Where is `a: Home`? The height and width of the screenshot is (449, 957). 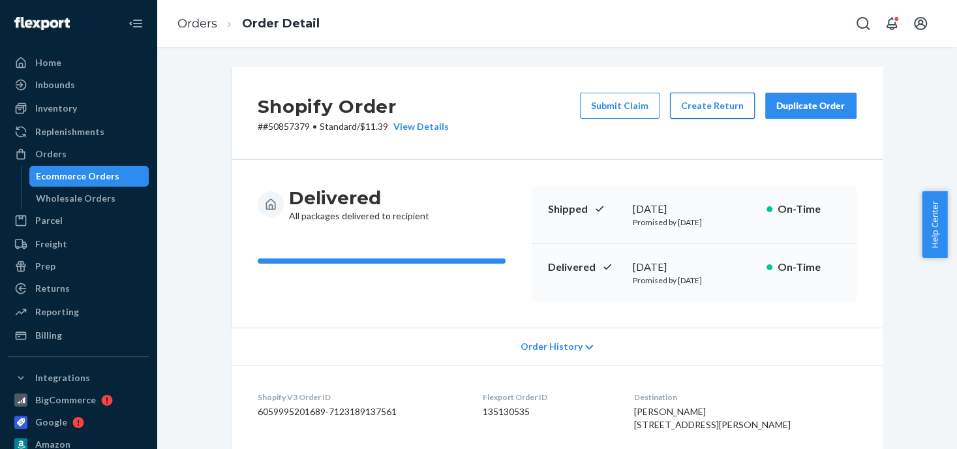 a: Home is located at coordinates (78, 63).